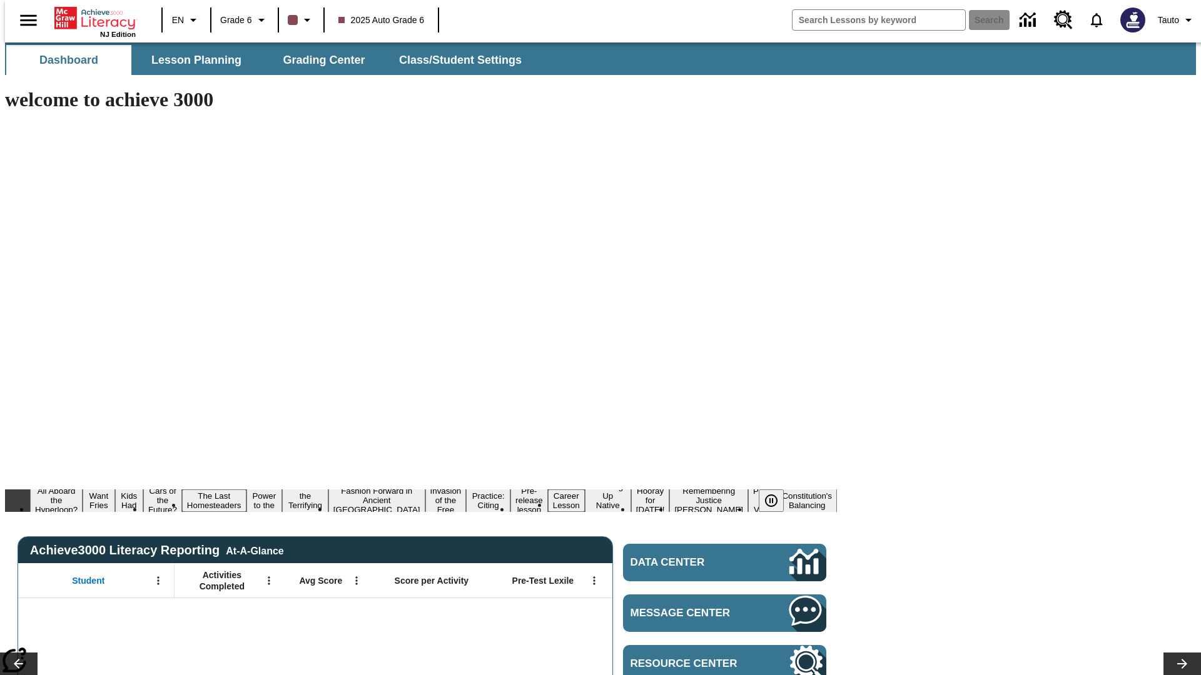 This screenshot has height=675, width=1201. What do you see at coordinates (1182, 664) in the screenshot?
I see `button: Lesson carousel, Next` at bounding box center [1182, 664].